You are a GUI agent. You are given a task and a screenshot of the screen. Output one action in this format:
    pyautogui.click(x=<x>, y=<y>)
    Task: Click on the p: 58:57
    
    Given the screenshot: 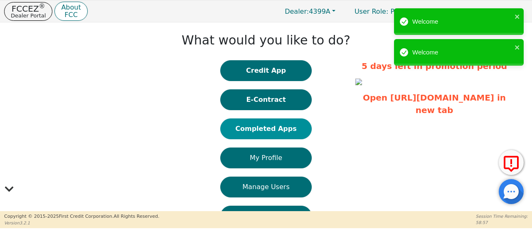 What is the action you would take?
    pyautogui.click(x=502, y=222)
    